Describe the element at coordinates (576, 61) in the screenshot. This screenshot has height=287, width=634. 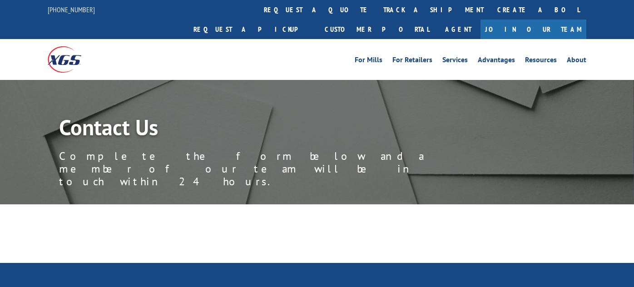
I see `a: About` at that location.